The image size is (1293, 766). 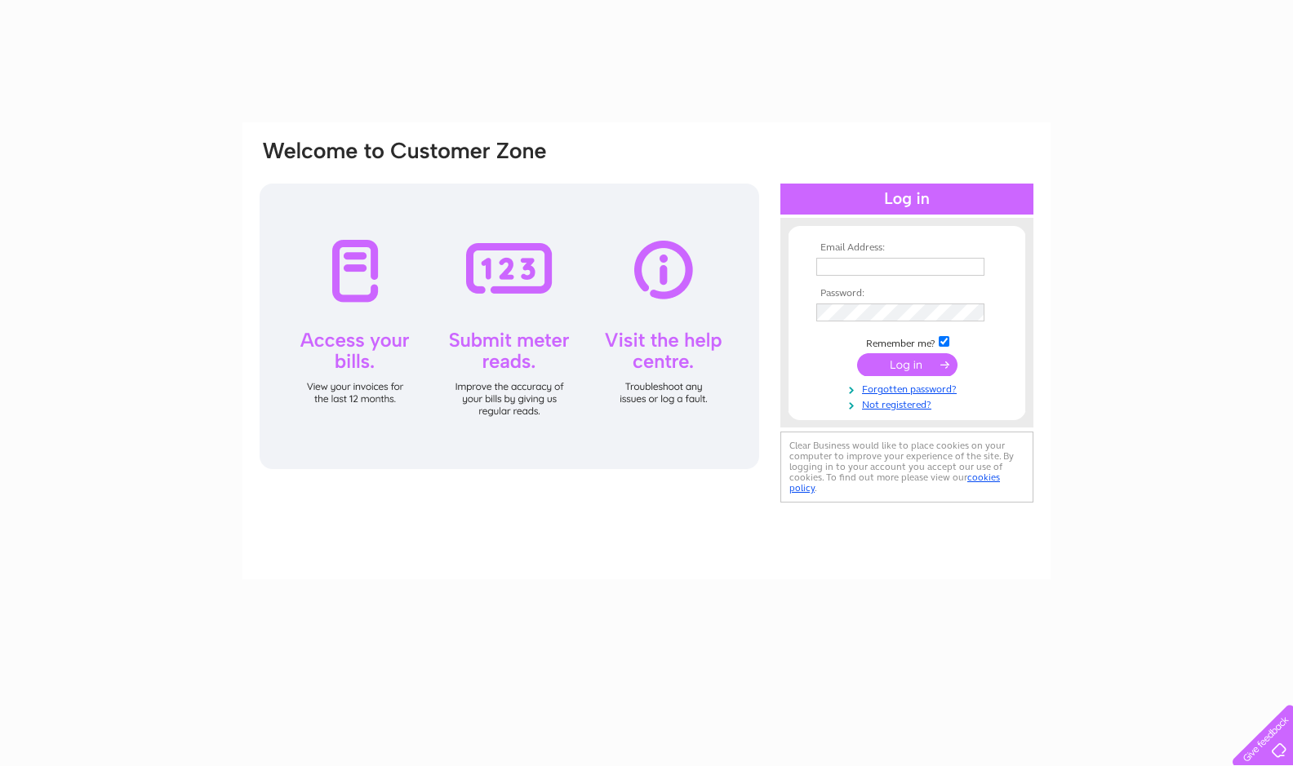 I want to click on input: Submit, so click(x=907, y=365).